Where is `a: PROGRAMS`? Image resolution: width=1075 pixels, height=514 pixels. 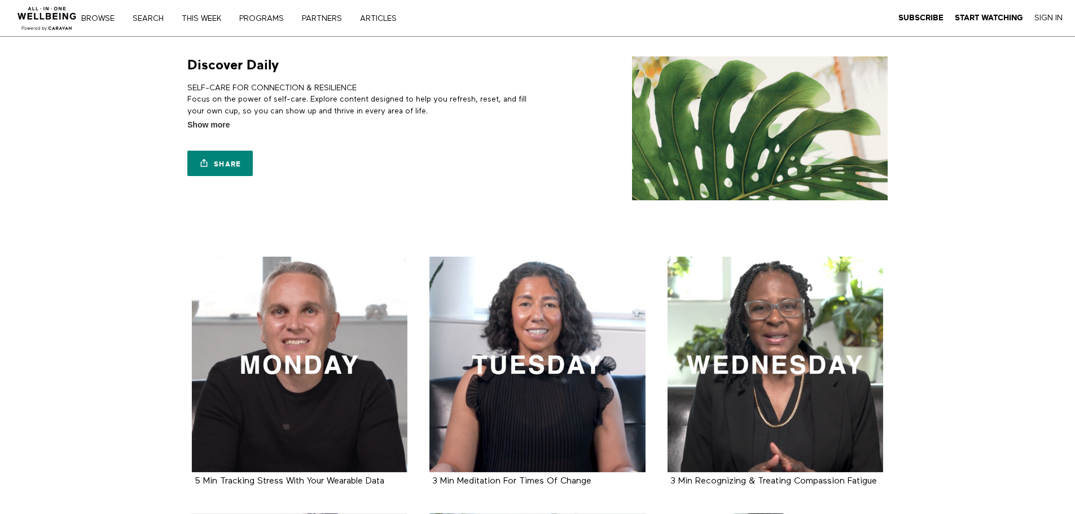 a: PROGRAMS is located at coordinates (265, 19).